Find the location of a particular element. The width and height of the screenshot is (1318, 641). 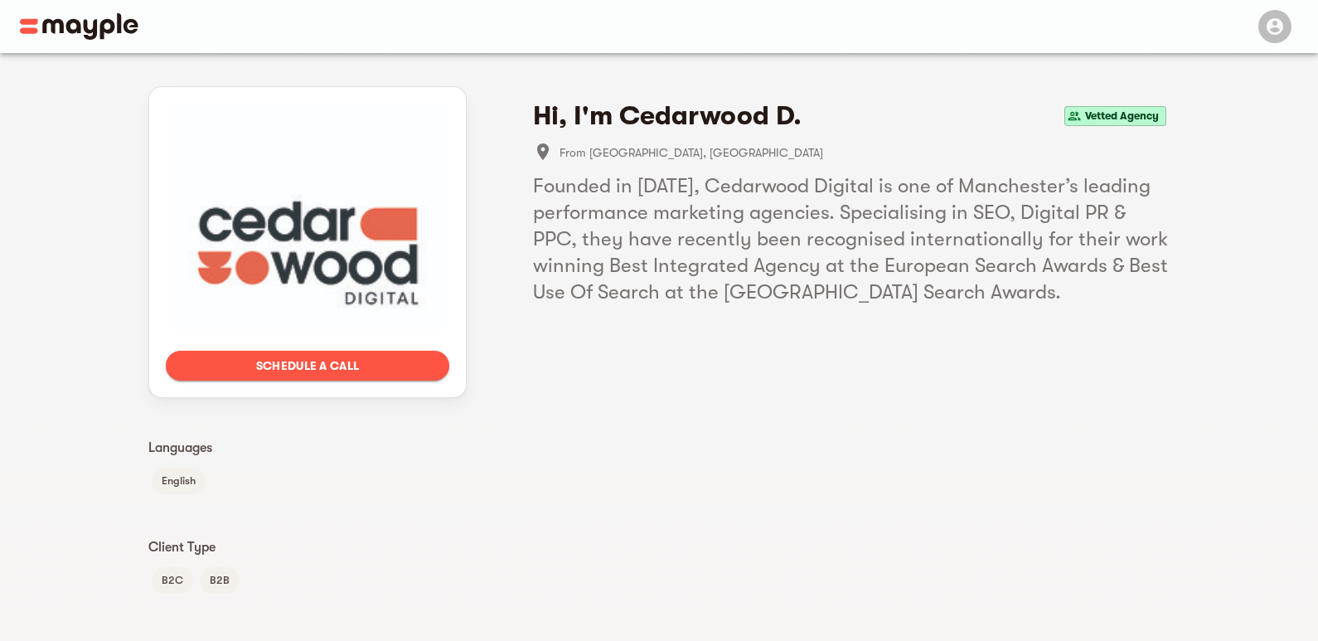

span: Schedule a call is located at coordinates (307, 365).